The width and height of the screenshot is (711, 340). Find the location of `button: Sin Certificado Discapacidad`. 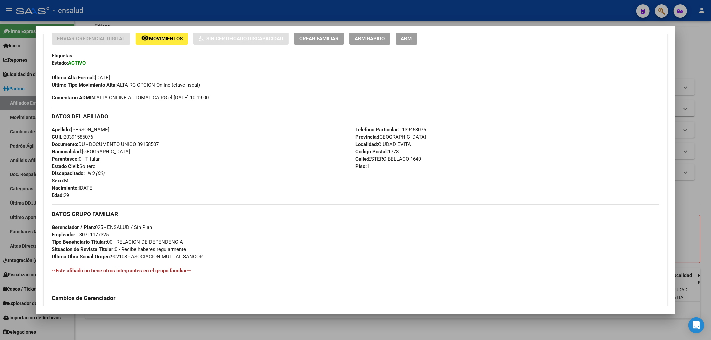

button: Sin Certificado Discapacidad is located at coordinates (241, 38).